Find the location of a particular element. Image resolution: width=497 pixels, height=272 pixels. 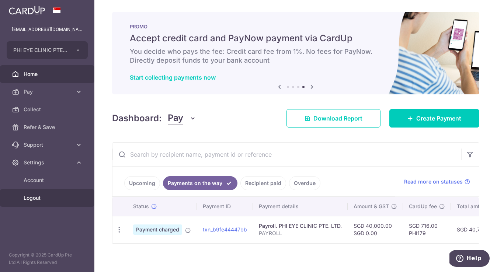

td: SGD 40,000.00 SGD 0.00 is located at coordinates (375, 229).